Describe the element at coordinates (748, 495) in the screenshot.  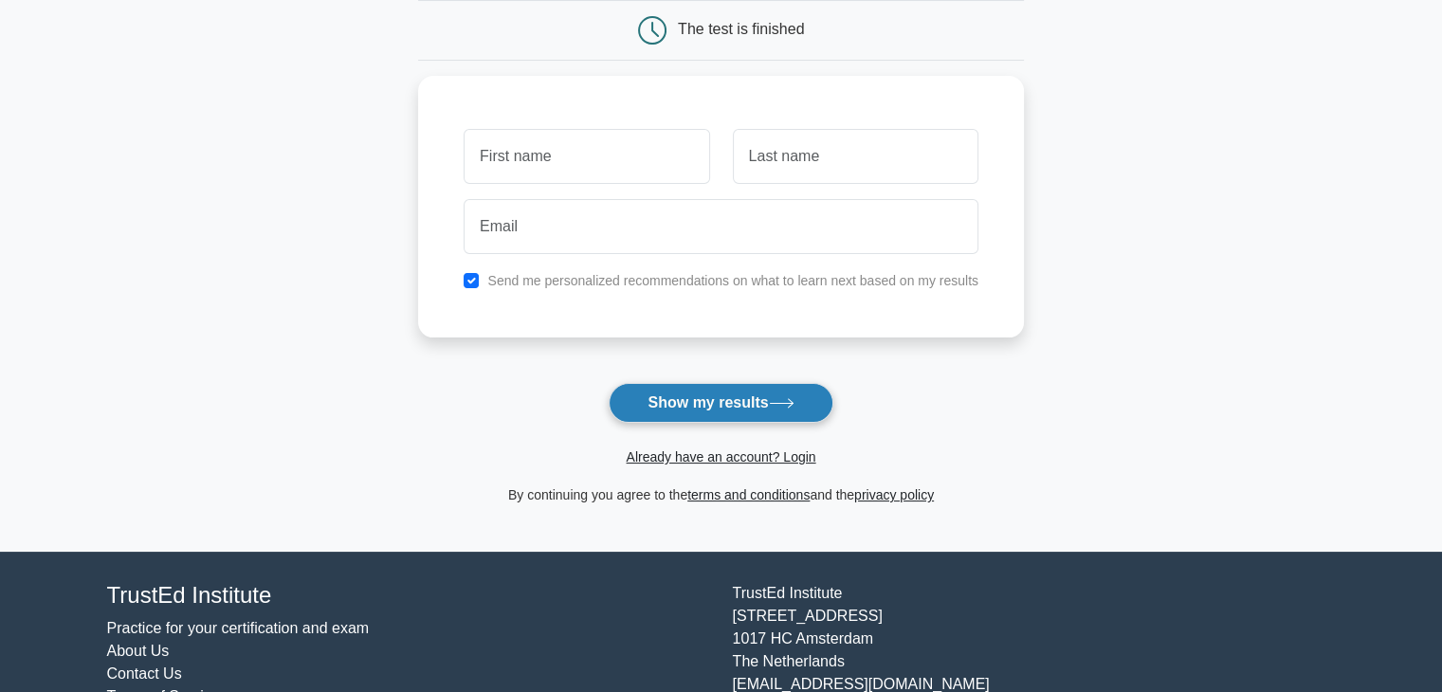
I see `a: terms and conditions` at that location.